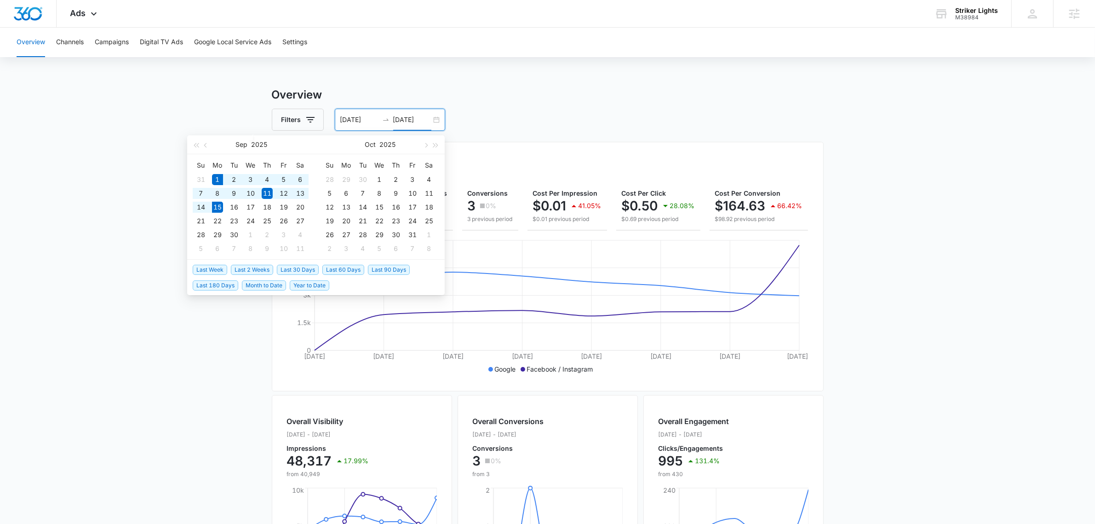 Image resolution: width=1095 pixels, height=524 pixels. What do you see at coordinates (346, 248) in the screenshot?
I see `td: 2025-11-03` at bounding box center [346, 248].